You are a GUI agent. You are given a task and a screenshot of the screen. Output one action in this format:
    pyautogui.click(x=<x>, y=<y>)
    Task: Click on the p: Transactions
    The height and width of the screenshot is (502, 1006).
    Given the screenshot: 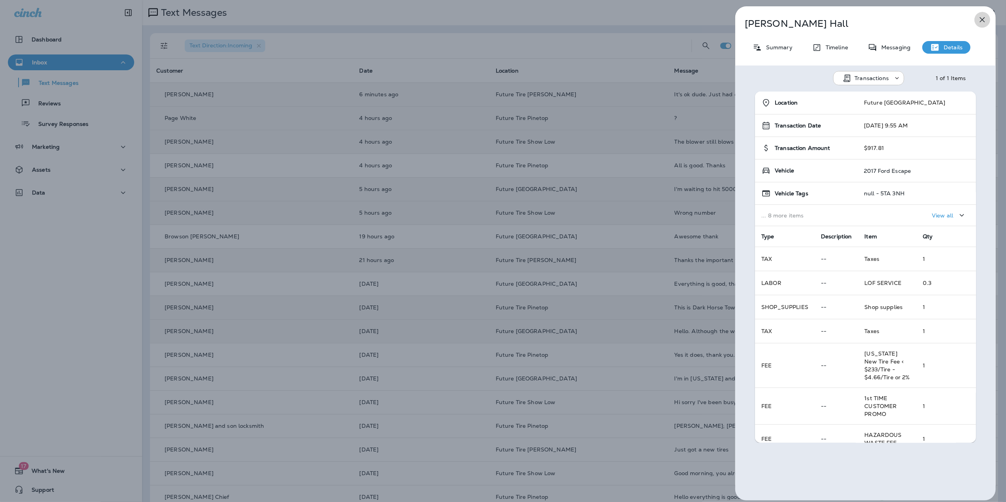 What is the action you would take?
    pyautogui.click(x=872, y=78)
    